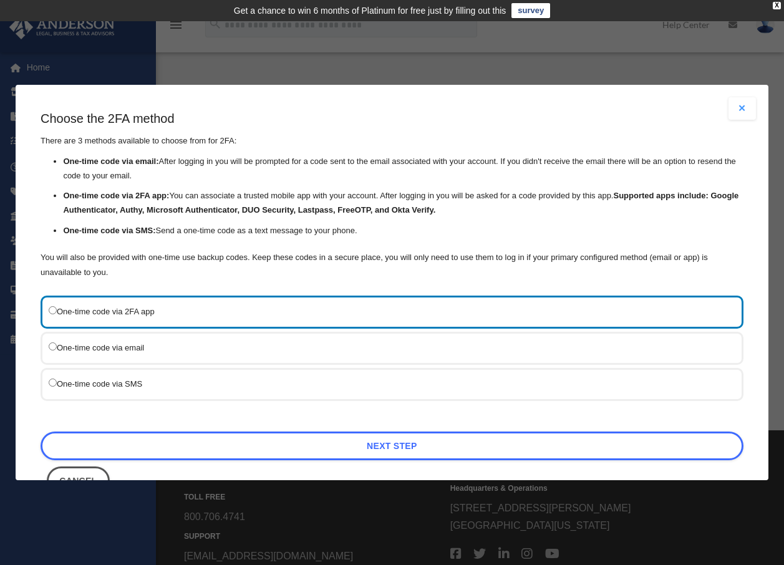 This screenshot has height=565, width=784. What do you see at coordinates (110, 230) in the screenshot?
I see `strong: One-time code via SMS:` at bounding box center [110, 230].